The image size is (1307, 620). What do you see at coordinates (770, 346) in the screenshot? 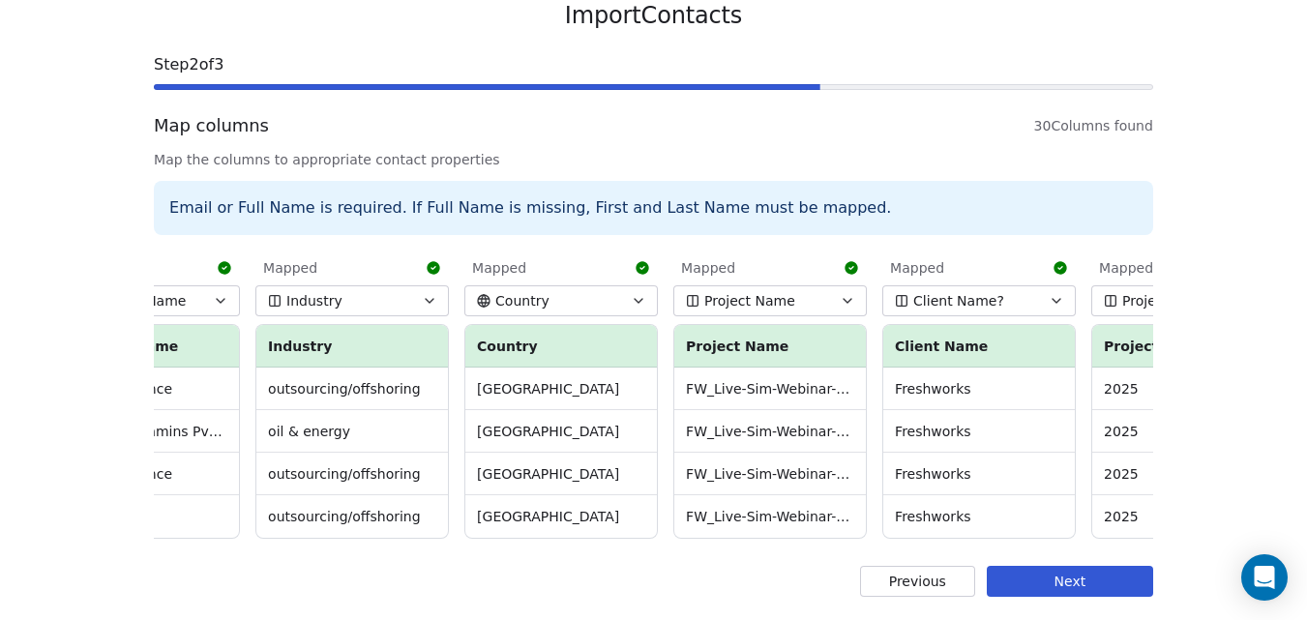
I see `th: Project Name` at bounding box center [770, 346].